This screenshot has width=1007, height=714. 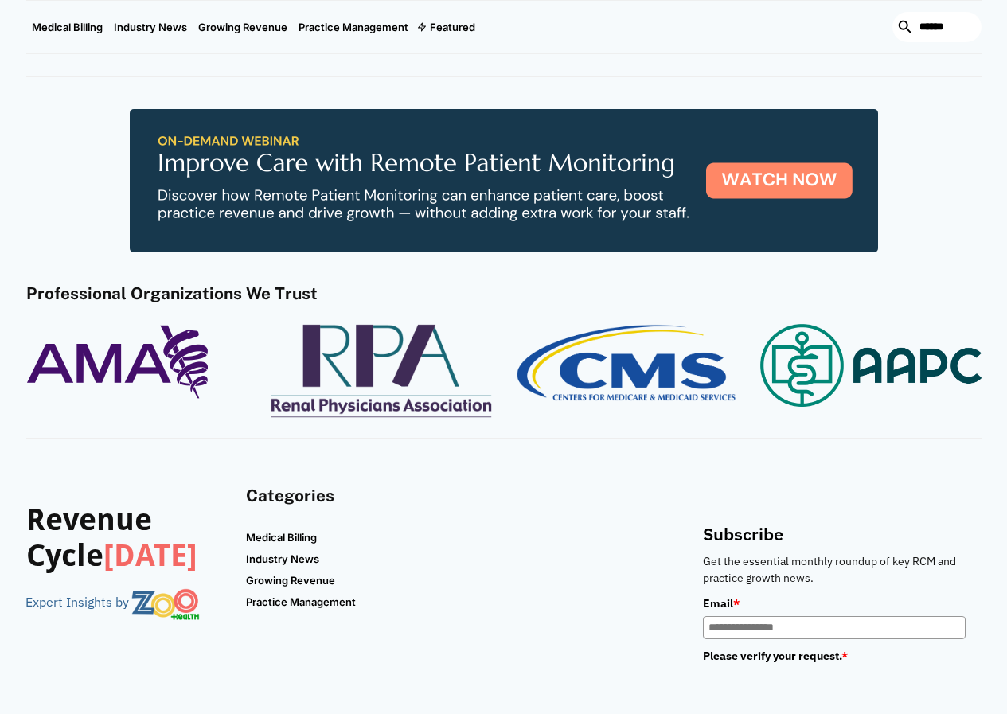 What do you see at coordinates (834, 603) in the screenshot?
I see `label: Email` at bounding box center [834, 603].